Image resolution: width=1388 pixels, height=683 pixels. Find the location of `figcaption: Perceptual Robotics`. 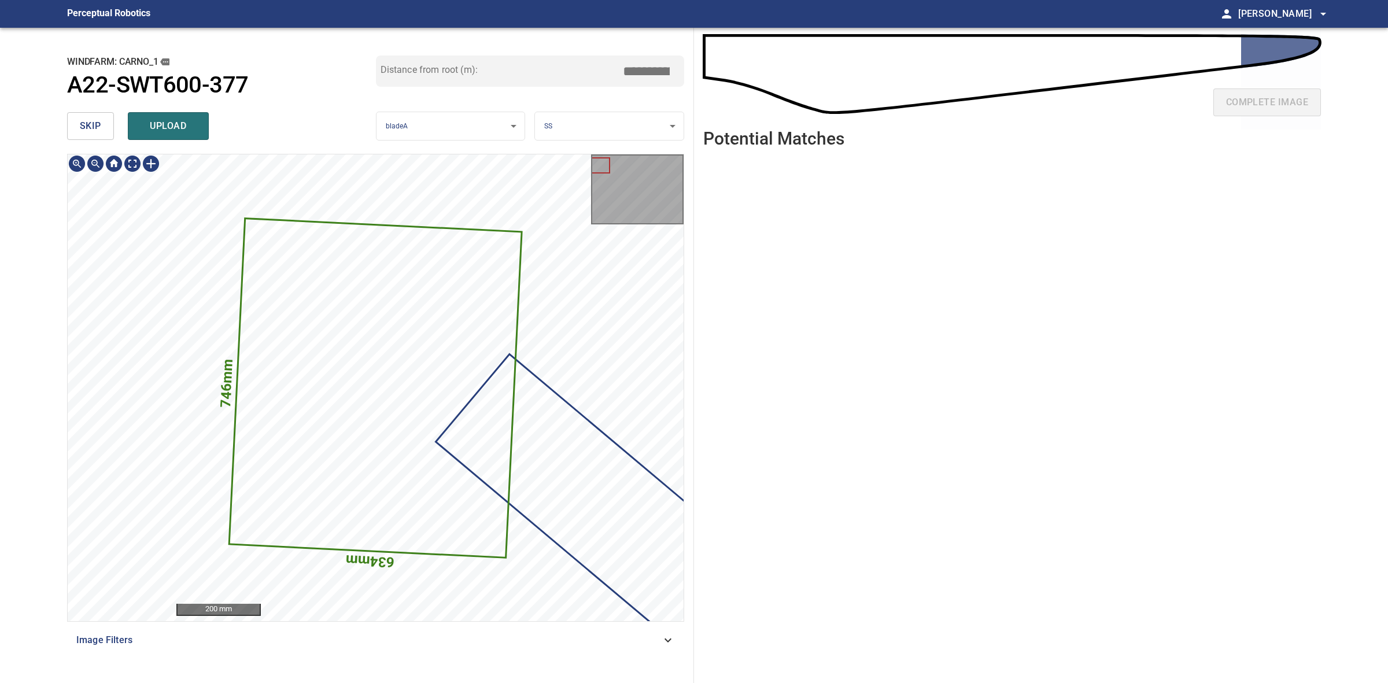

figcaption: Perceptual Robotics is located at coordinates (109, 14).